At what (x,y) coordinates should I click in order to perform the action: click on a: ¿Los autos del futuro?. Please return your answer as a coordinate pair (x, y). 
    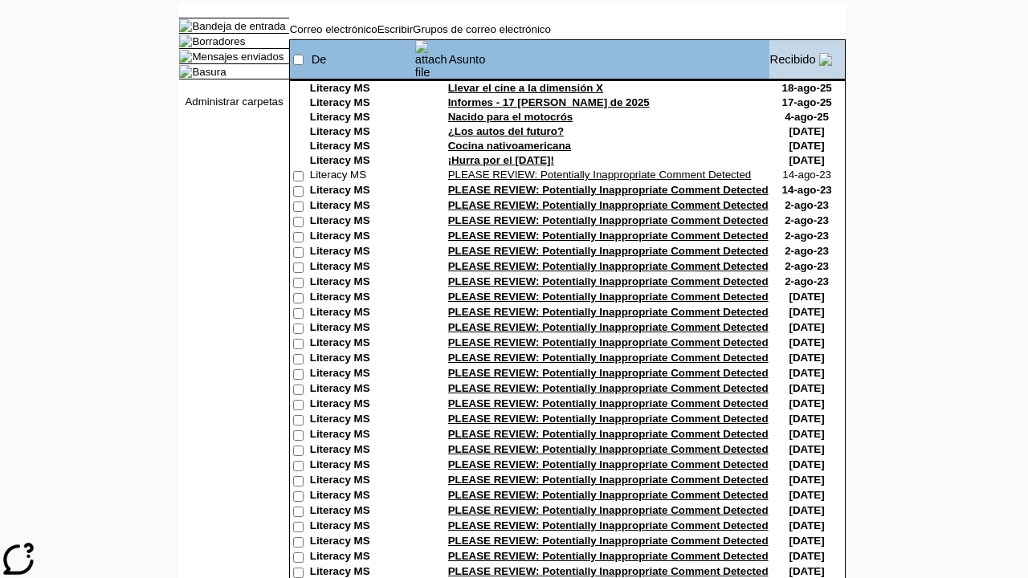
    Looking at the image, I should click on (506, 131).